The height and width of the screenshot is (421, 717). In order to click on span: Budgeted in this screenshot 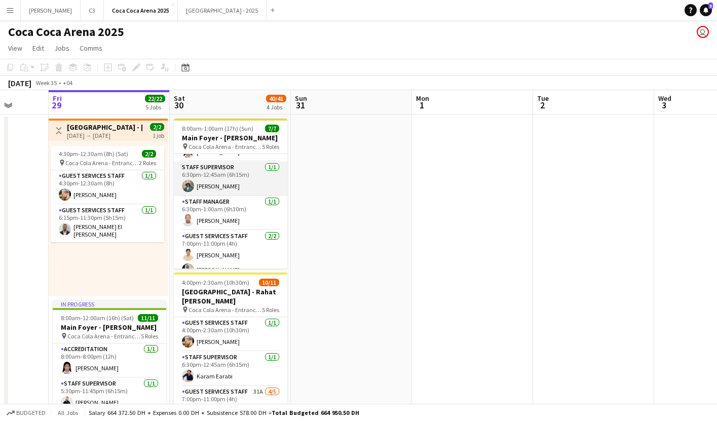, I will do `click(31, 413)`.